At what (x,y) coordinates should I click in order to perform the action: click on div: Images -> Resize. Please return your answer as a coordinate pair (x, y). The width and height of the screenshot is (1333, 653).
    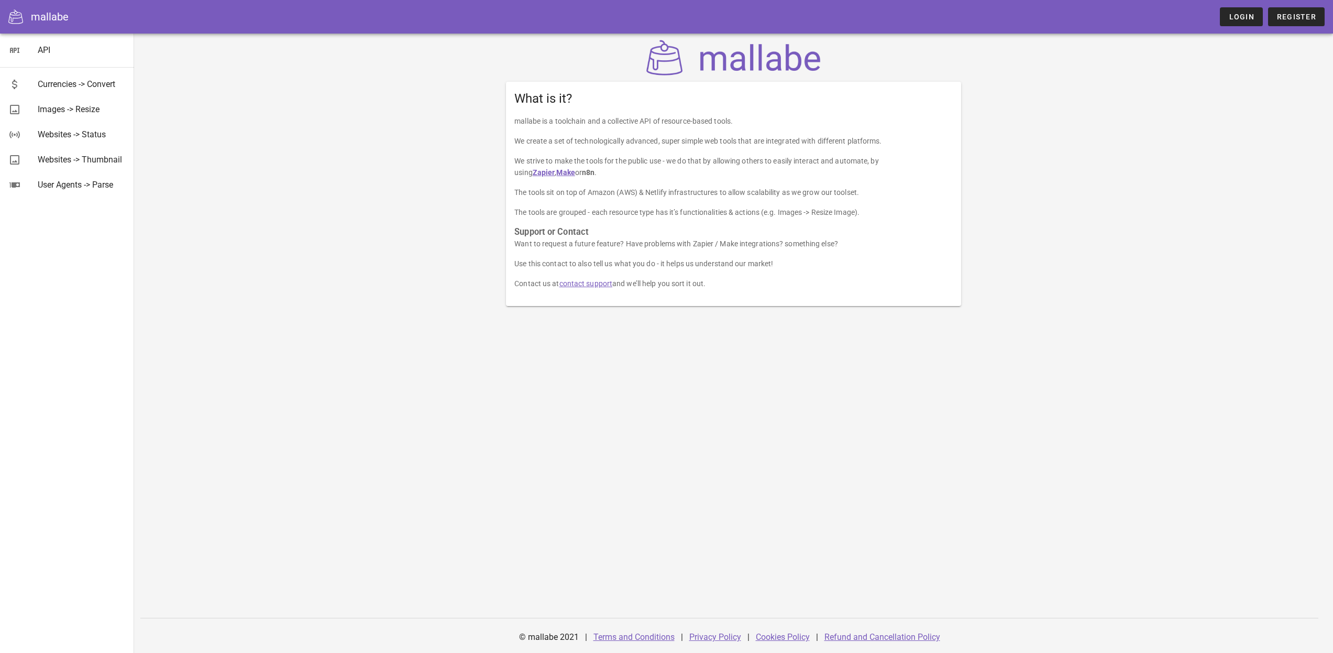
    Looking at the image, I should click on (82, 109).